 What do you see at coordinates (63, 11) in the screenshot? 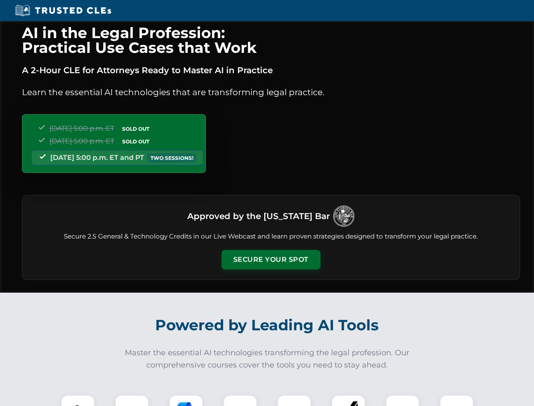
I see `img: Trusted CLEs` at bounding box center [63, 11].